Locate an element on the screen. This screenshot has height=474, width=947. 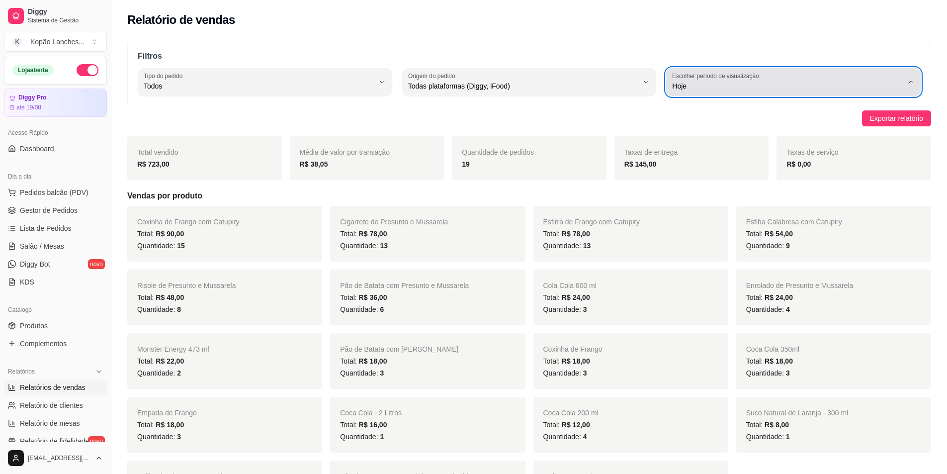
span: Cola Cola 600 ml is located at coordinates (569, 285).